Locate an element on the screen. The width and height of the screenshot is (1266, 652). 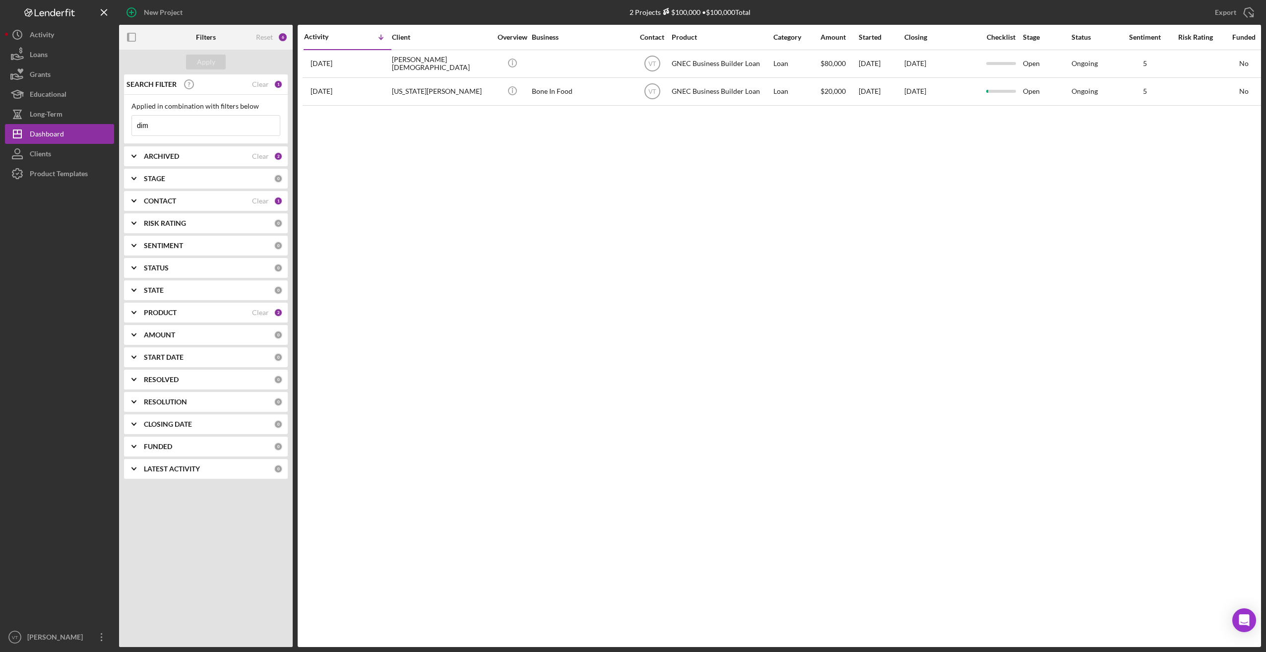
div: Loans is located at coordinates (39, 56).